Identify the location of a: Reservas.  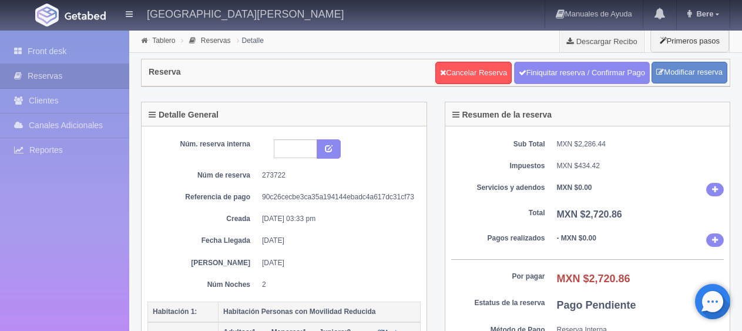
(216, 41).